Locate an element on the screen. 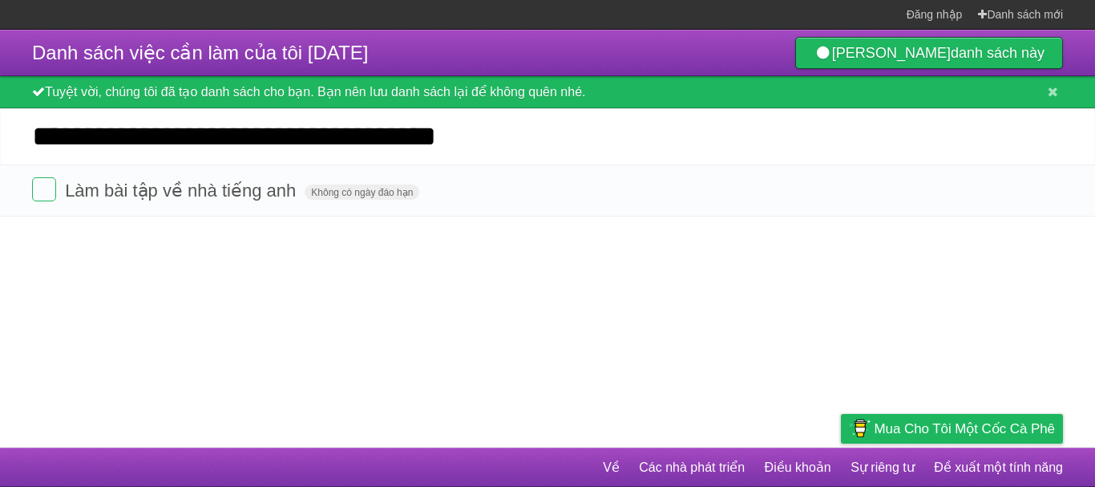 The height and width of the screenshot is (487, 1095). font: Không có ngày đáo hạn is located at coordinates (362, 192).